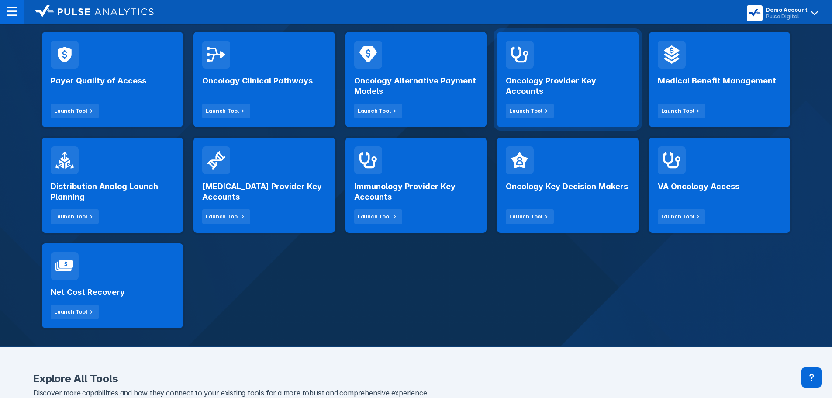 Image resolution: width=832 pixels, height=398 pixels. What do you see at coordinates (89, 12) in the screenshot?
I see `a: logo` at bounding box center [89, 12].